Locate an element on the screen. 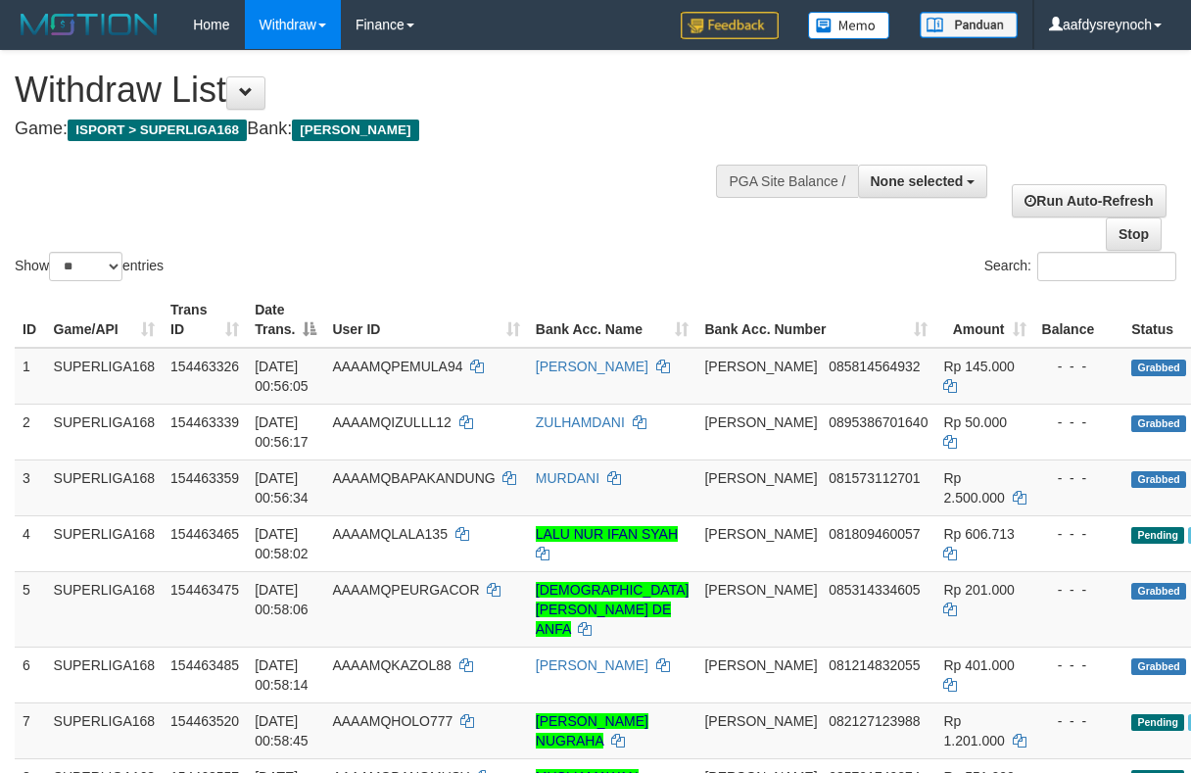 Image resolution: width=1191 pixels, height=773 pixels. span: AAAAMQBAPAKANDUNG is located at coordinates (413, 478).